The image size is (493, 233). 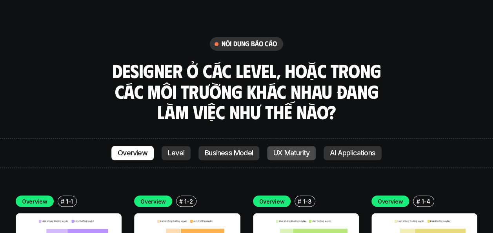 What do you see at coordinates (176, 153) in the screenshot?
I see `p: Level` at bounding box center [176, 153].